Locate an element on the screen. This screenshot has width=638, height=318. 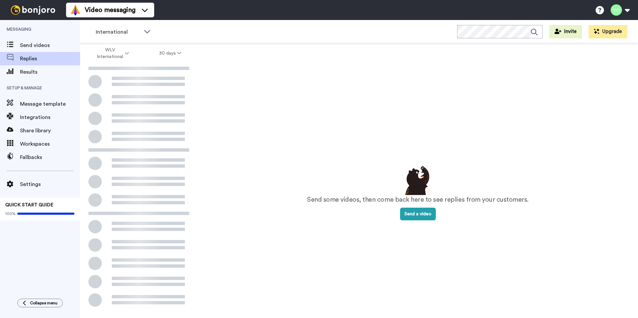
span: Fallbacks is located at coordinates (50, 157).